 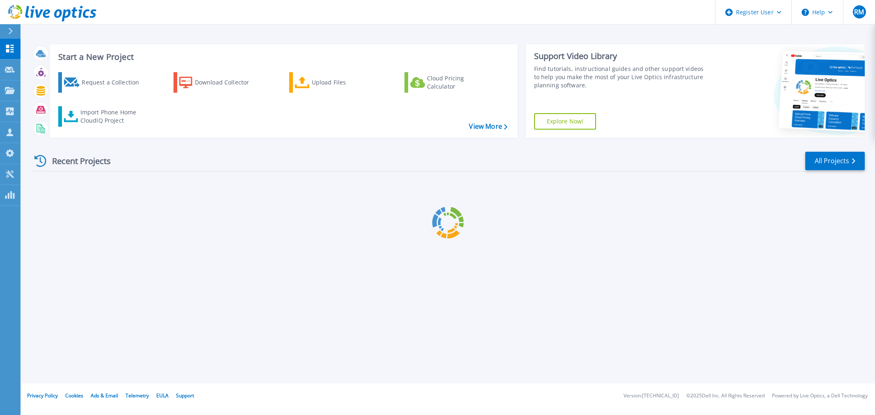 I want to click on div: Upload Files, so click(x=345, y=82).